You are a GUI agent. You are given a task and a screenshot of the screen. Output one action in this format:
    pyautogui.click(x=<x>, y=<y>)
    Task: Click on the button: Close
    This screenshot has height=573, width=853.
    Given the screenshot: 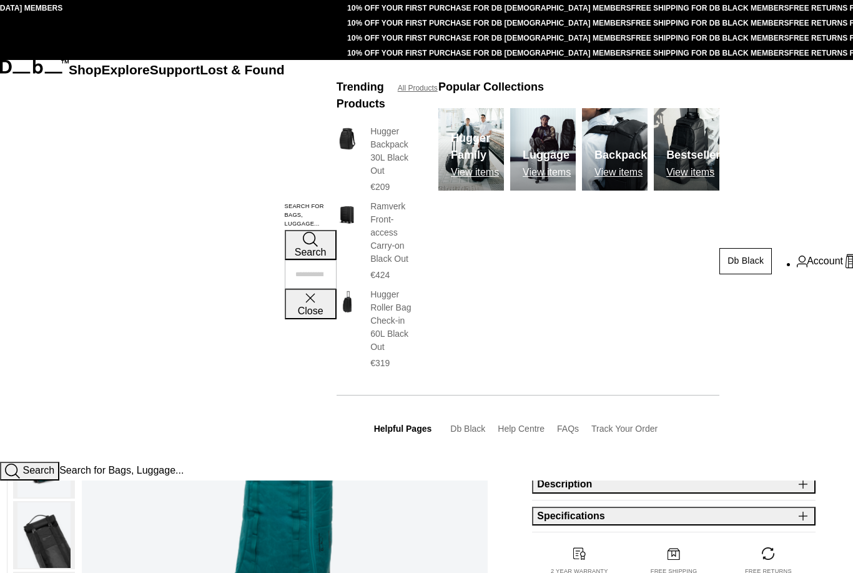 What is the action you would take?
    pyautogui.click(x=310, y=304)
    